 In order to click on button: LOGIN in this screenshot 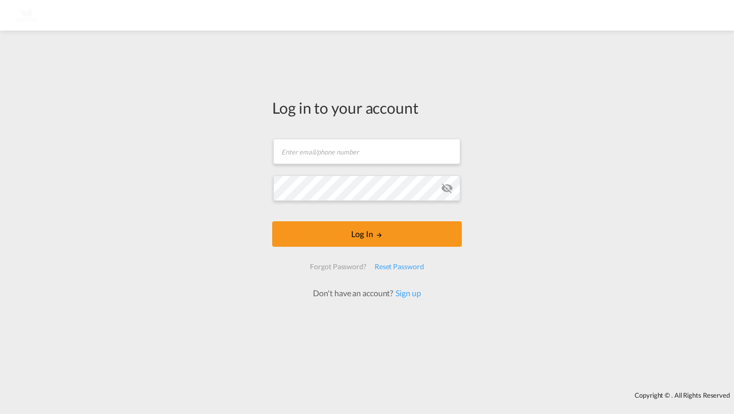, I will do `click(367, 234)`.